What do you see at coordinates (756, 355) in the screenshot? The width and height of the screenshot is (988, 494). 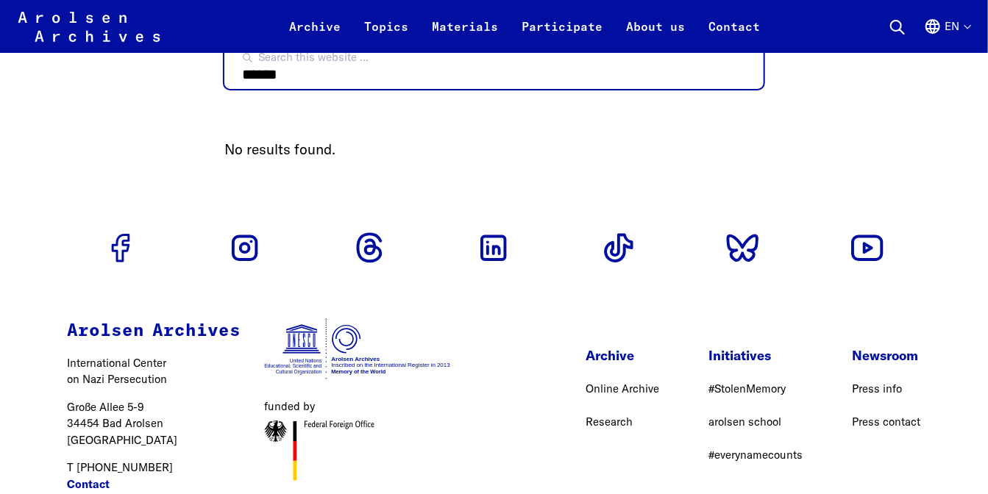 I see `p: Initiatives` at bounding box center [756, 355].